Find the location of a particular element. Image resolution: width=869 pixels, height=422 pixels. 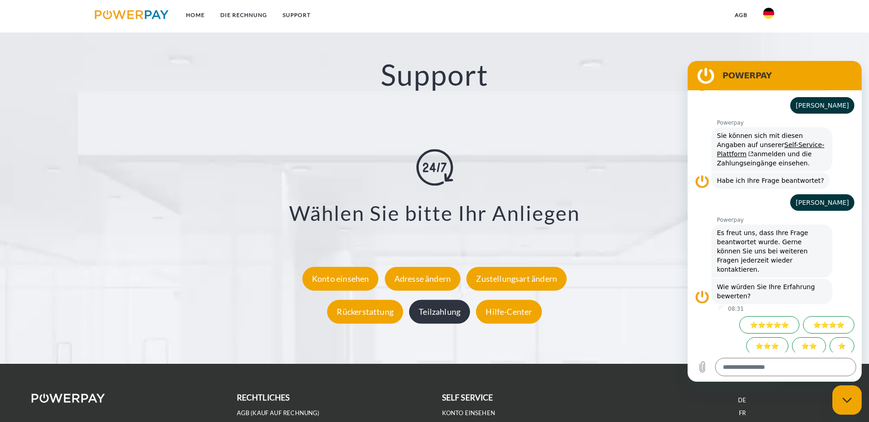

a: Hilfe-Center is located at coordinates (508, 311).